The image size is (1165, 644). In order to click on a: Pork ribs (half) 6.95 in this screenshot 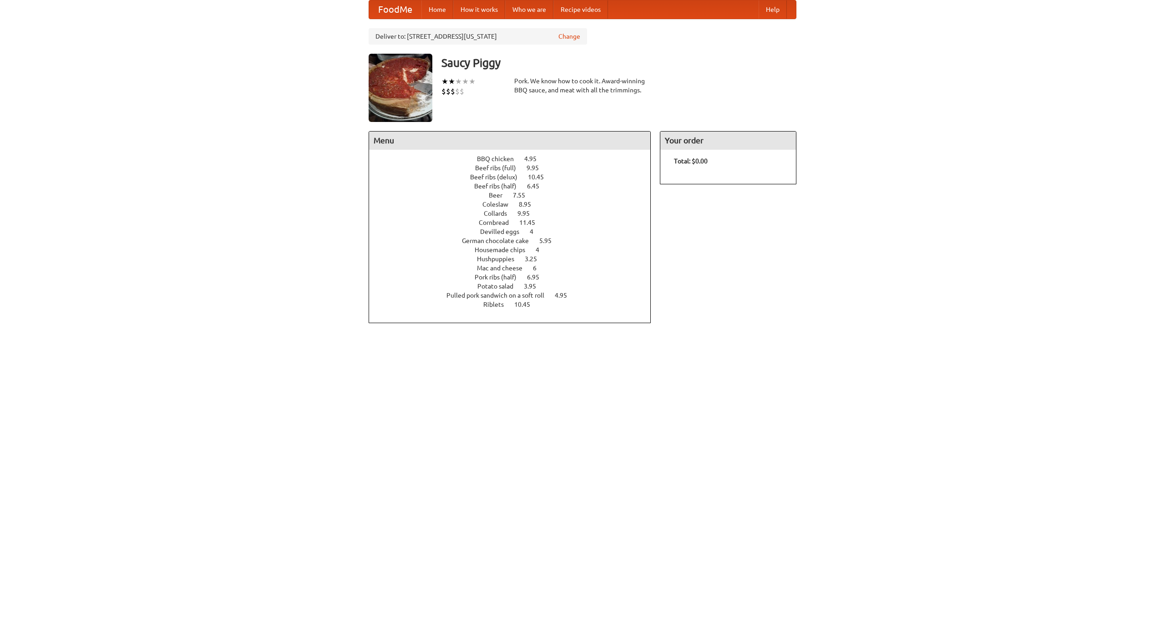, I will do `click(515, 277)`.